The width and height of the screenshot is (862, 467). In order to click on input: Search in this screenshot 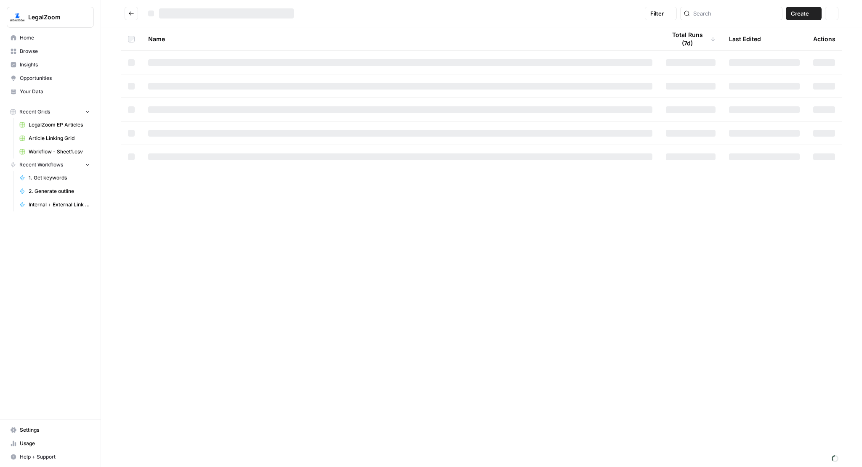, I will do `click(735, 13)`.